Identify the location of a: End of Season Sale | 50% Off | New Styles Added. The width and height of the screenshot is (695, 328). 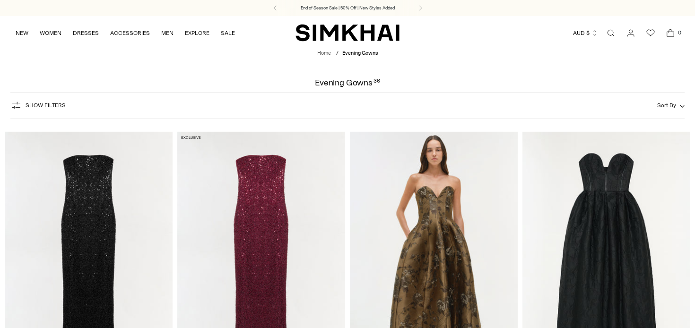
(347, 8).